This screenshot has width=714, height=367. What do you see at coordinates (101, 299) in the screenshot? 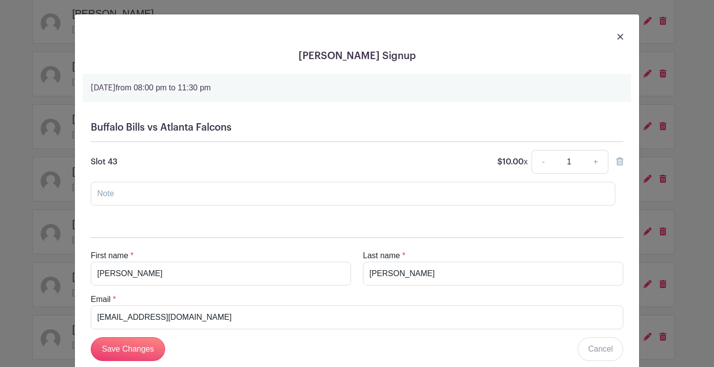
I see `label: Email` at bounding box center [101, 299].